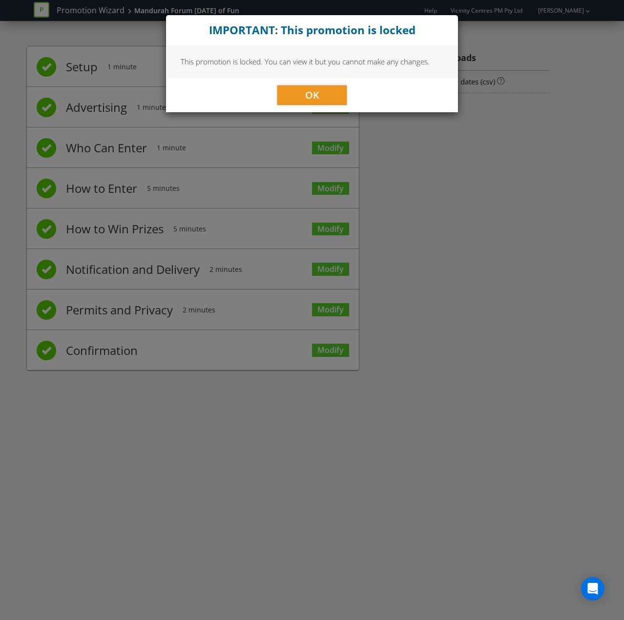 The width and height of the screenshot is (624, 620). Describe the element at coordinates (312, 62) in the screenshot. I see `div: This promotion is locked. You can view it but you cannot make any changes.` at that location.